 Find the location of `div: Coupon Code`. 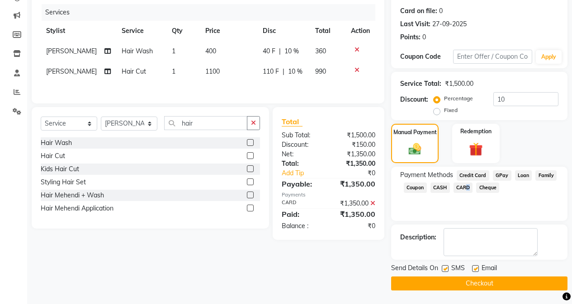

div: Coupon Code is located at coordinates (426, 57).